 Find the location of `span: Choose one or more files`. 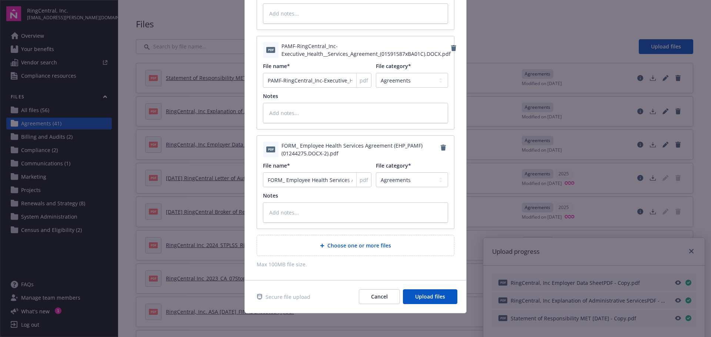

span: Choose one or more files is located at coordinates (359, 245).